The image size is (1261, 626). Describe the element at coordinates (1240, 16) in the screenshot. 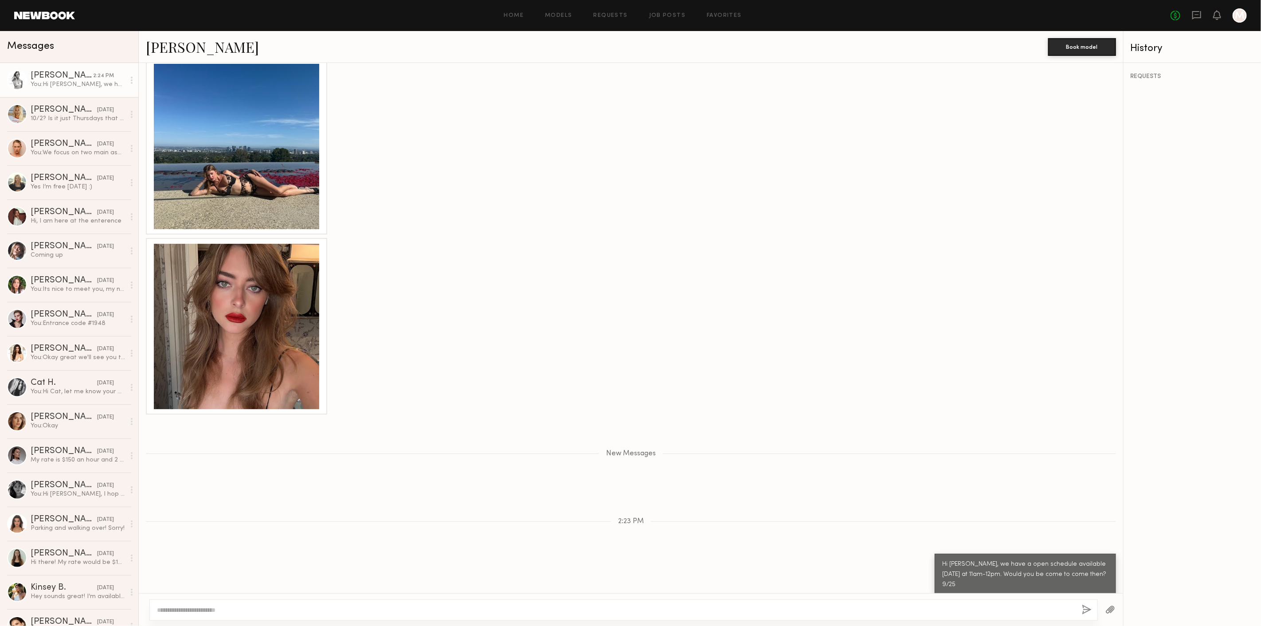

I see `a: M` at that location.